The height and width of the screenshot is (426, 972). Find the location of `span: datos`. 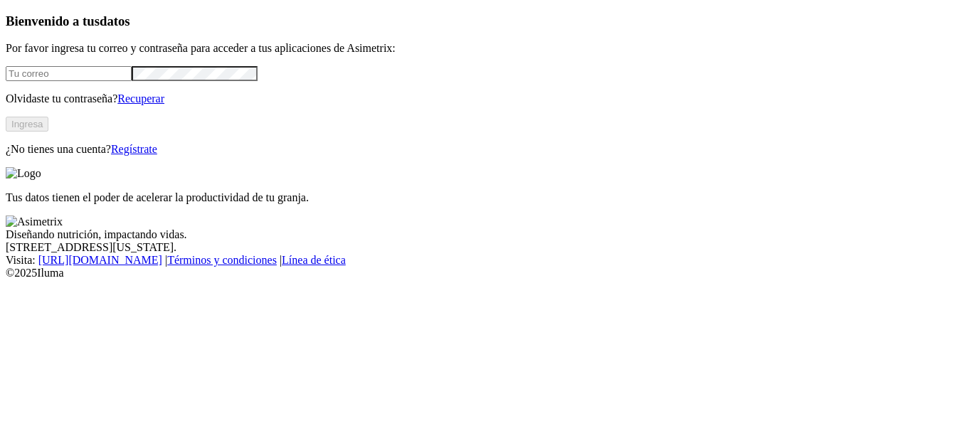

span: datos is located at coordinates (115, 21).